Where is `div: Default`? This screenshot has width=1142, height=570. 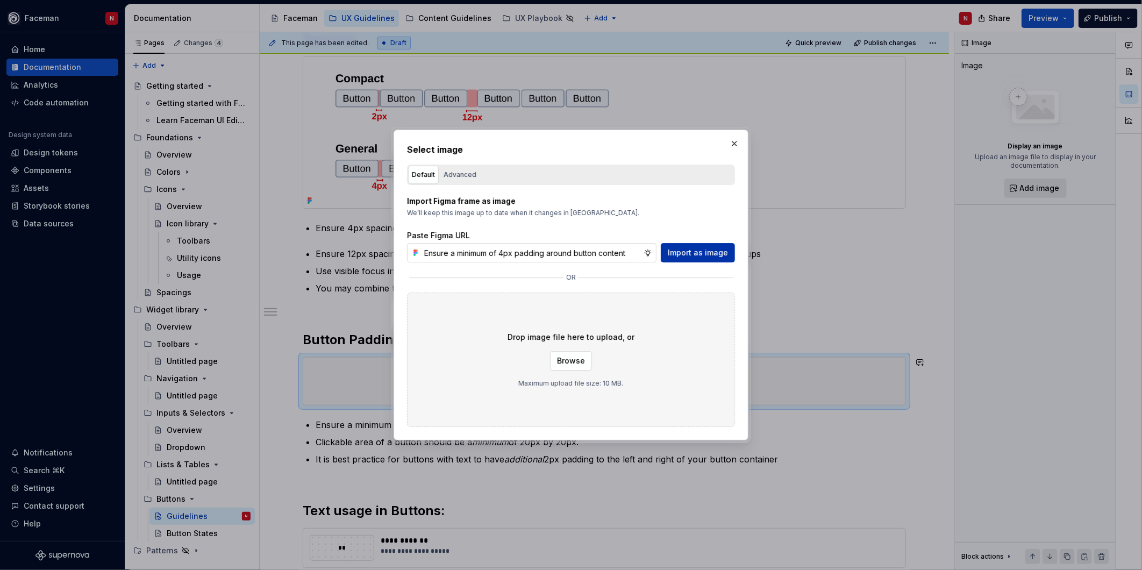 div: Default is located at coordinates (423, 175).